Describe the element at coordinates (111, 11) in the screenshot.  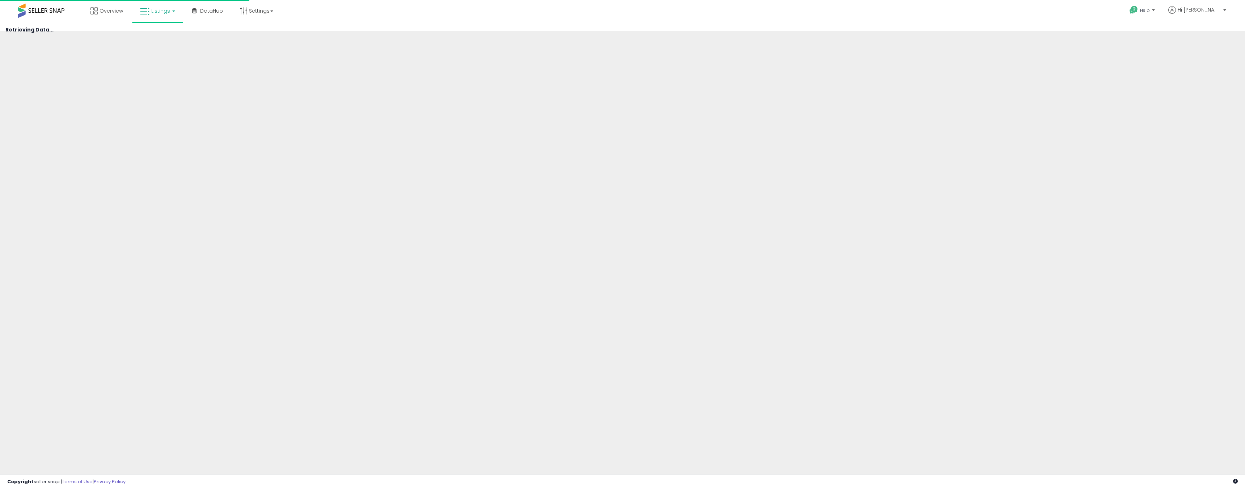
I see `span: Overview` at that location.